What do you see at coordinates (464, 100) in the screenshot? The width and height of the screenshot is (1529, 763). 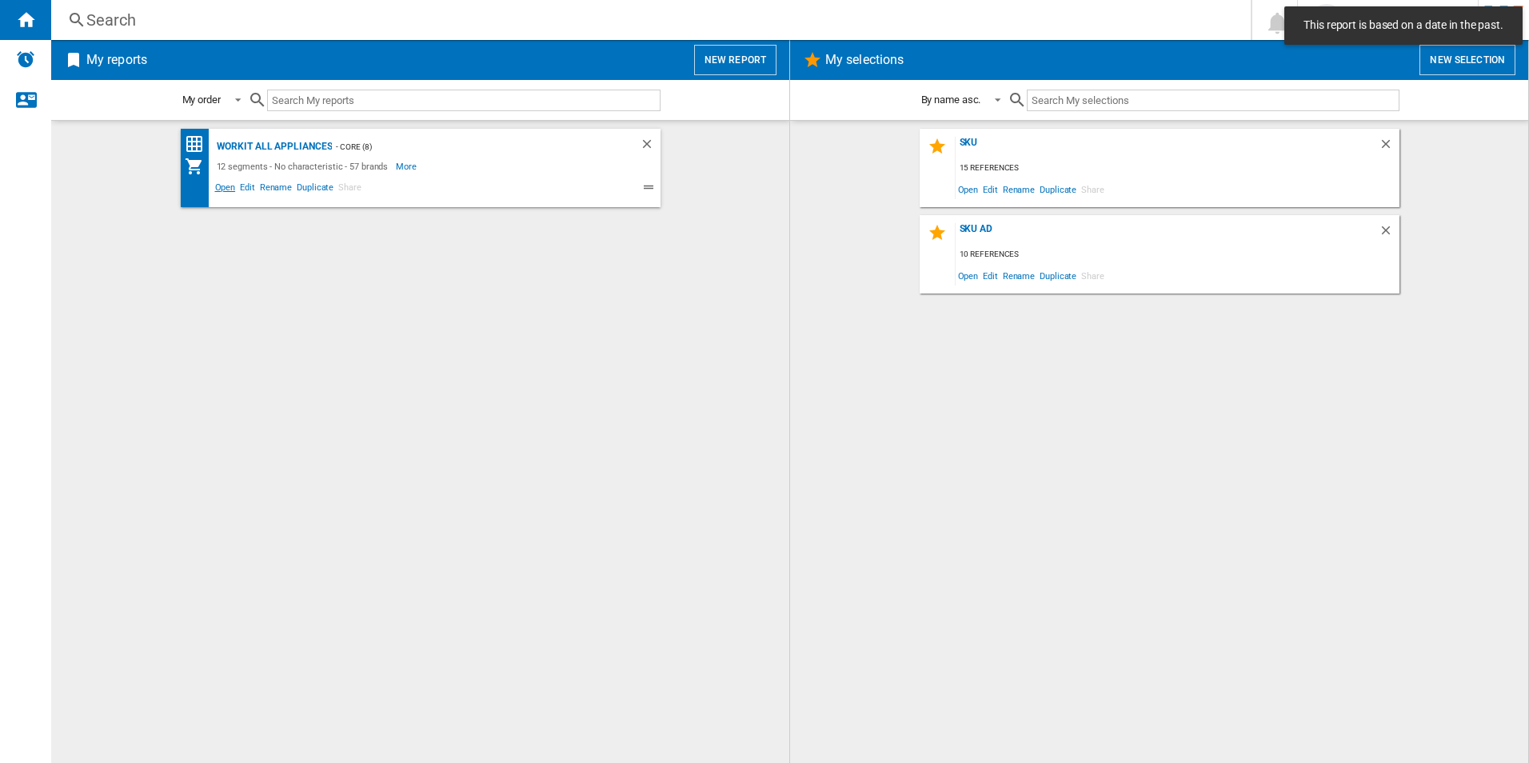 I see `input: Search My reports` at bounding box center [464, 100].